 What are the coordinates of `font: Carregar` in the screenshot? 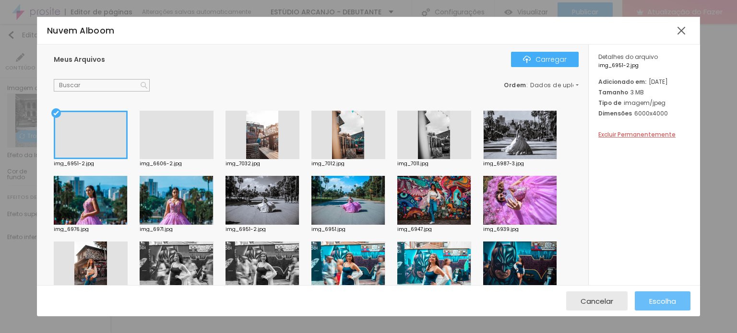 It's located at (550, 59).